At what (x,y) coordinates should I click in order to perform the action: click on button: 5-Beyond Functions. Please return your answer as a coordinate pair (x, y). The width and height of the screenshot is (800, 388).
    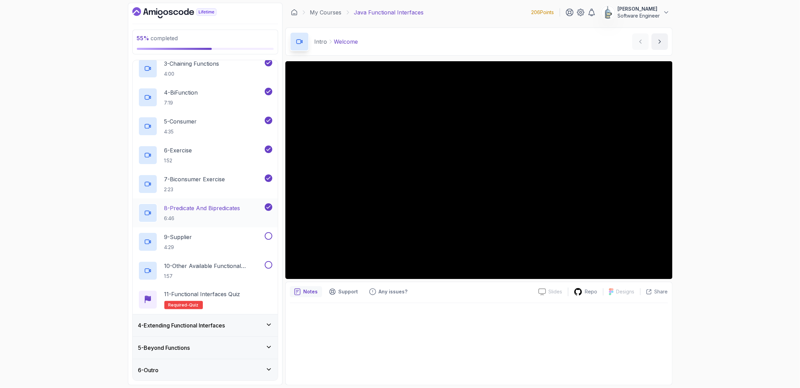
    Looking at the image, I should click on (205, 348).